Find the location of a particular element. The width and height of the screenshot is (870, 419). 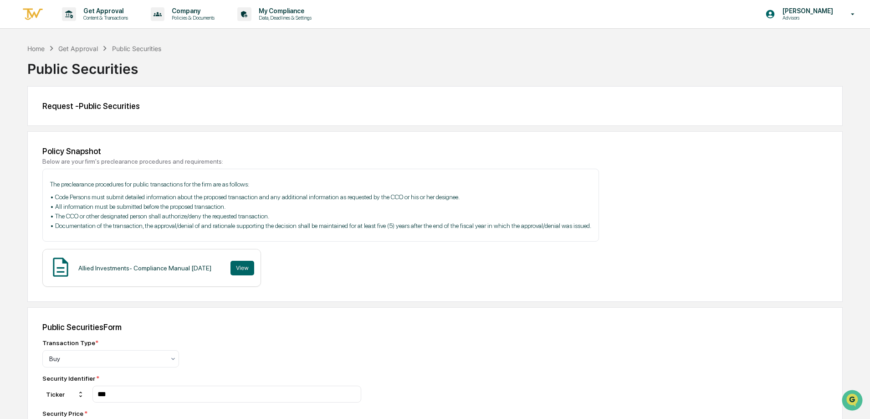

img: Document Icon is located at coordinates (61, 267).